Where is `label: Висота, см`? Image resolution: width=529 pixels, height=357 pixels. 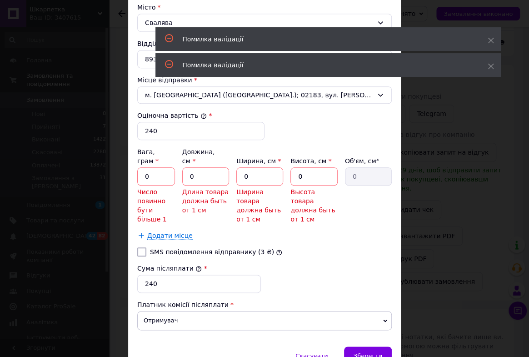
label: Висота, см is located at coordinates (311, 161).